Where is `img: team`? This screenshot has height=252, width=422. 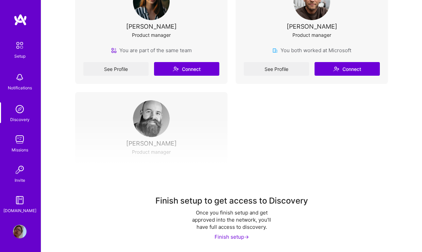
img: team is located at coordinates (114, 50).